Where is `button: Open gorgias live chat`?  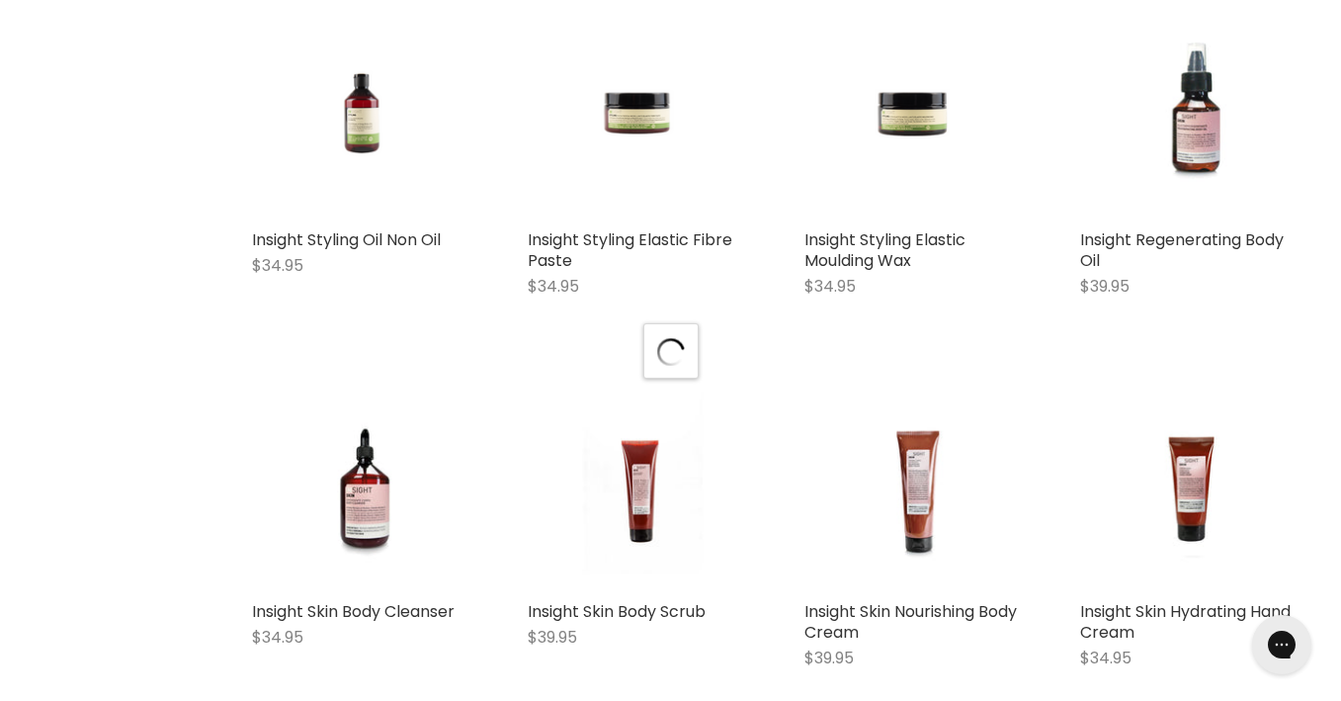 button: Open gorgias live chat is located at coordinates (40, 37).